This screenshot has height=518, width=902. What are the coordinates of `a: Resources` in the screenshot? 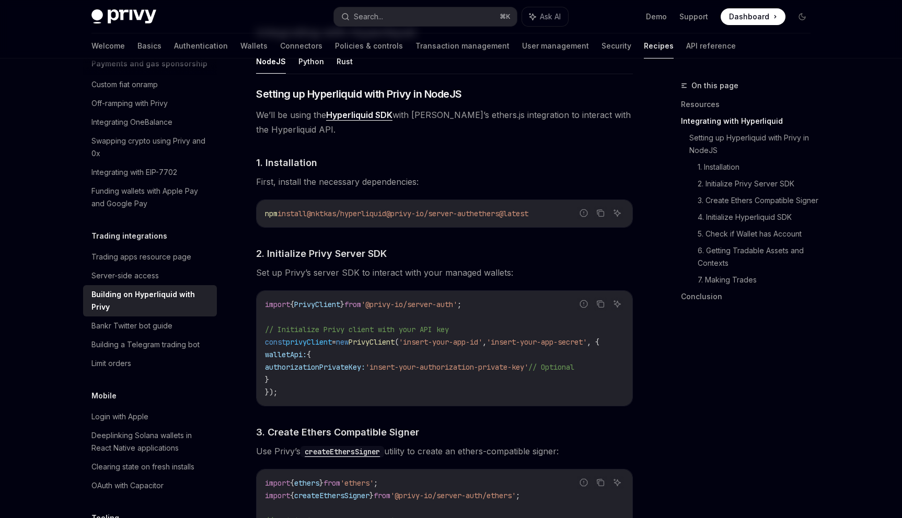 It's located at (750, 105).